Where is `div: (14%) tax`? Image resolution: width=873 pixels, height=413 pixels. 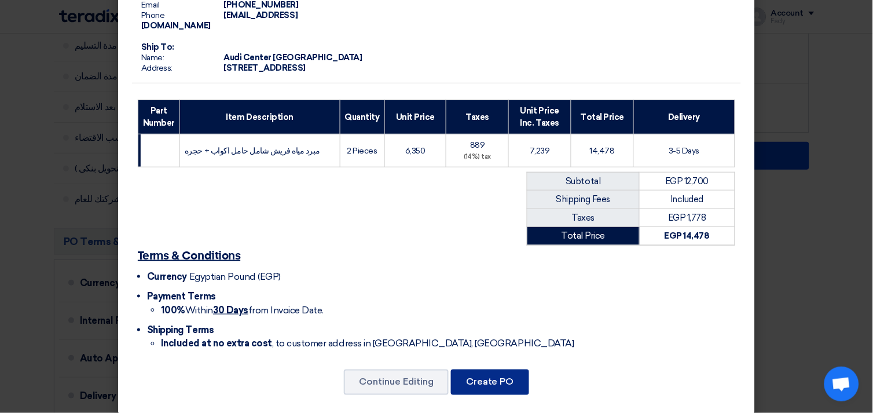
div: (14%) tax is located at coordinates (477, 157).